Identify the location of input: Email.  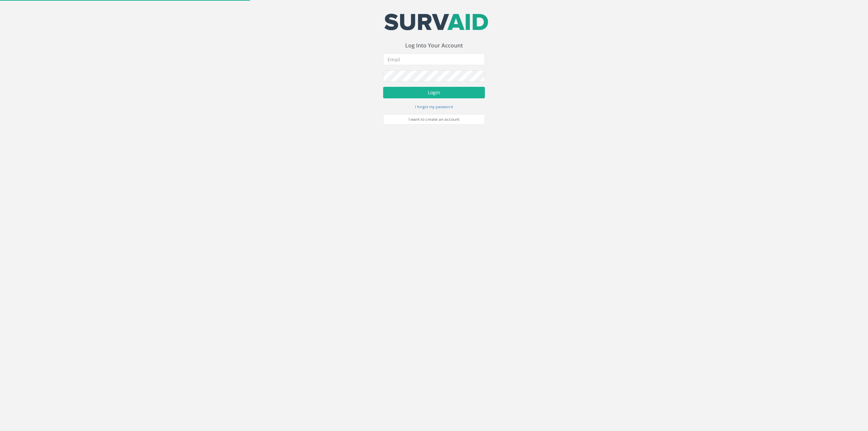
(434, 59).